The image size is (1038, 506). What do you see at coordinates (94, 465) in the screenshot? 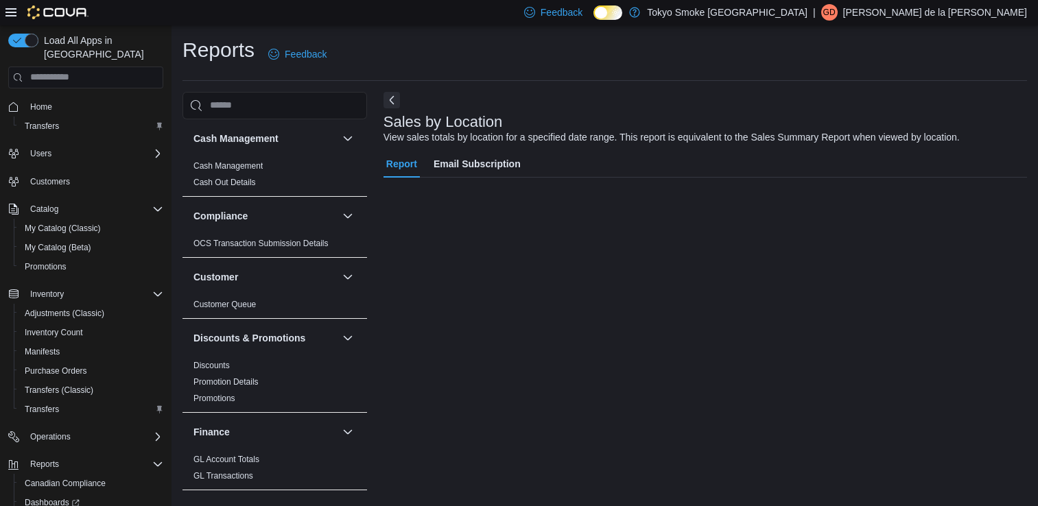
I see `span: Reports` at bounding box center [94, 465].